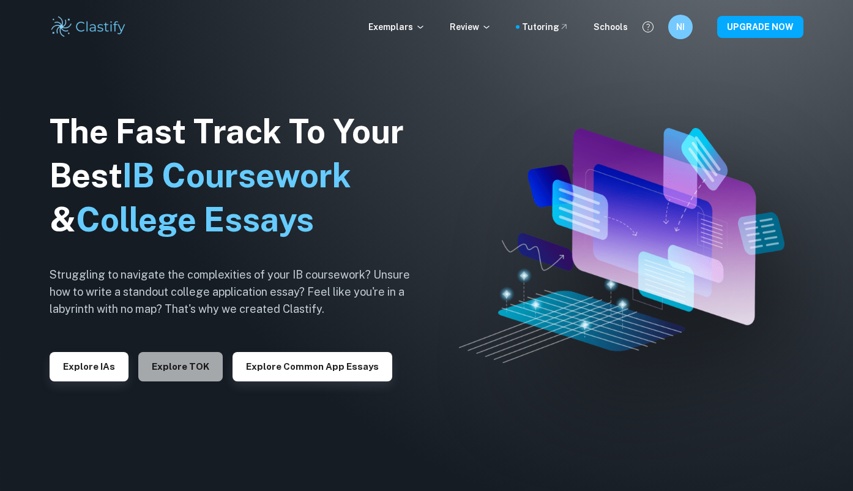 The image size is (853, 491). What do you see at coordinates (312, 365) in the screenshot?
I see `a: Explore Common App essays` at bounding box center [312, 365].